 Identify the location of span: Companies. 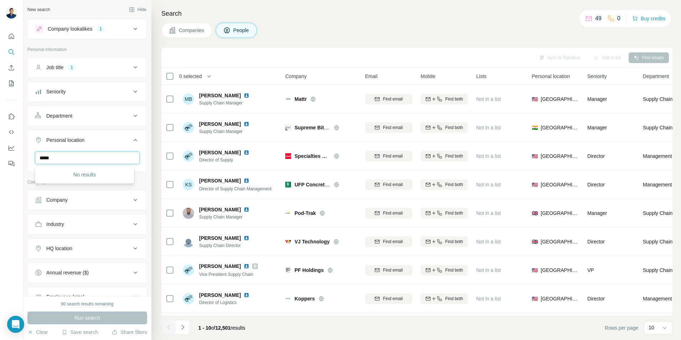
(192, 30).